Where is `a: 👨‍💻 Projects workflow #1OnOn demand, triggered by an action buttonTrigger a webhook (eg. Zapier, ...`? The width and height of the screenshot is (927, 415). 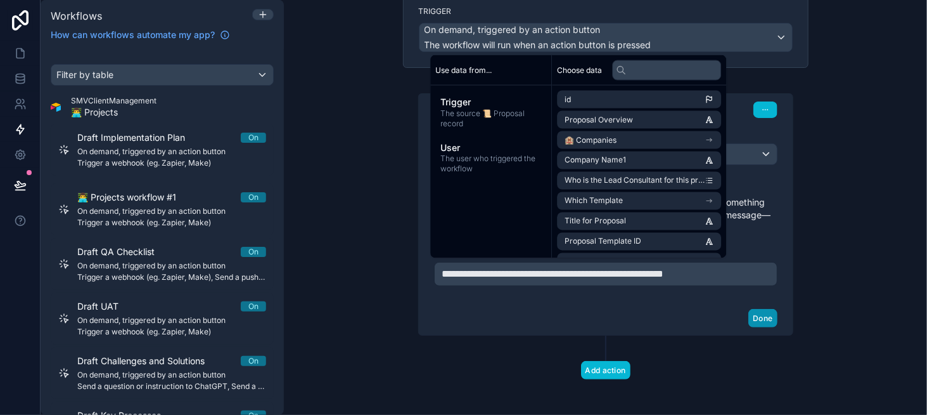
a: 👨‍💻 Projects workflow #1OnOn demand, triggered by an action buttonTrigger a webhook (eg. Zapier, ... is located at coordinates (162, 209).